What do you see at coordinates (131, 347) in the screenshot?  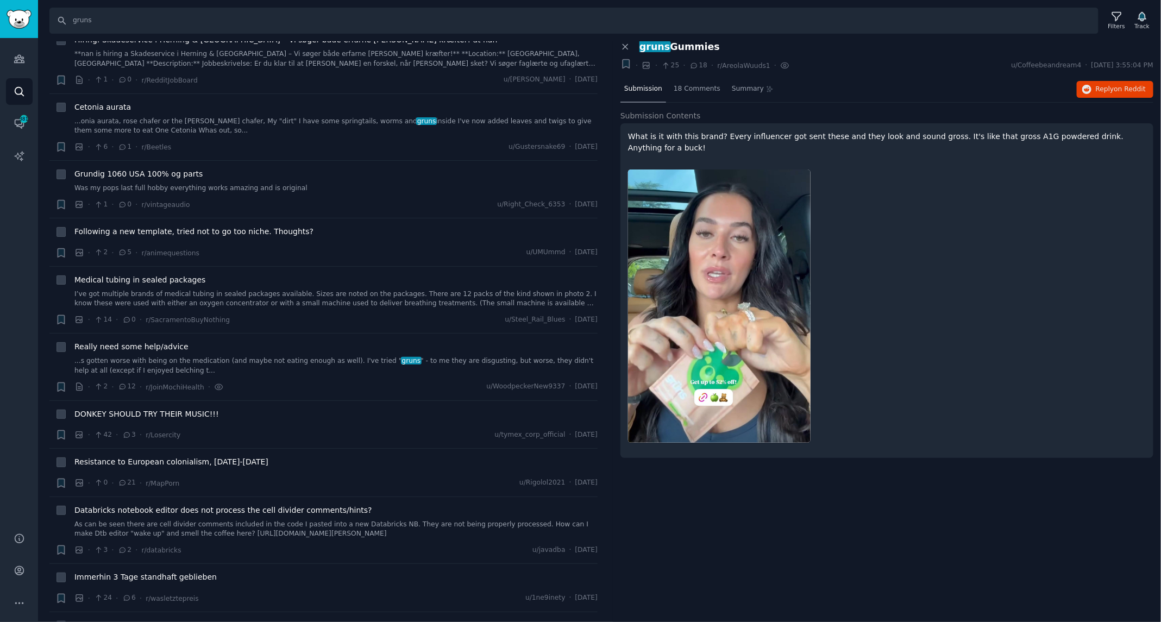 I see `a: Really need some help/advice` at bounding box center [131, 347].